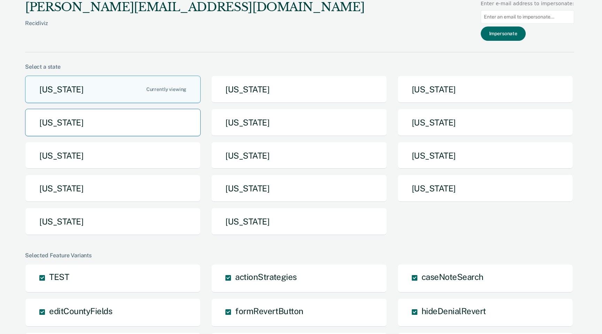 The width and height of the screenshot is (602, 334). What do you see at coordinates (503, 33) in the screenshot?
I see `button: Impersonate` at bounding box center [503, 33].